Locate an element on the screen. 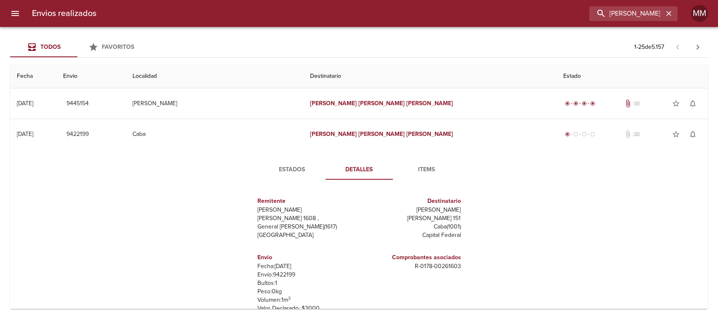  input: buscar is located at coordinates (627, 13).